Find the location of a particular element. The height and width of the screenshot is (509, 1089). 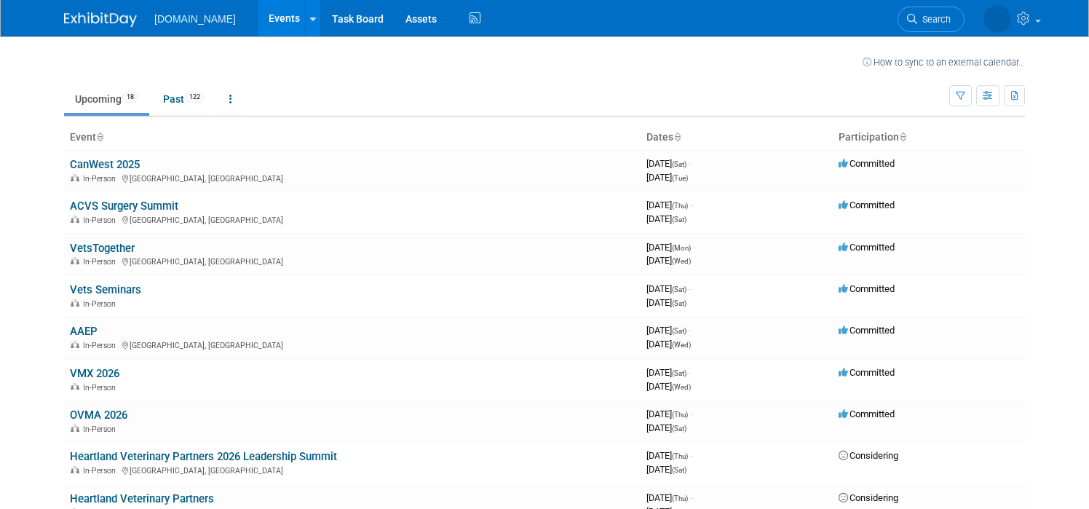

a: Upcoming18 is located at coordinates (106, 99).